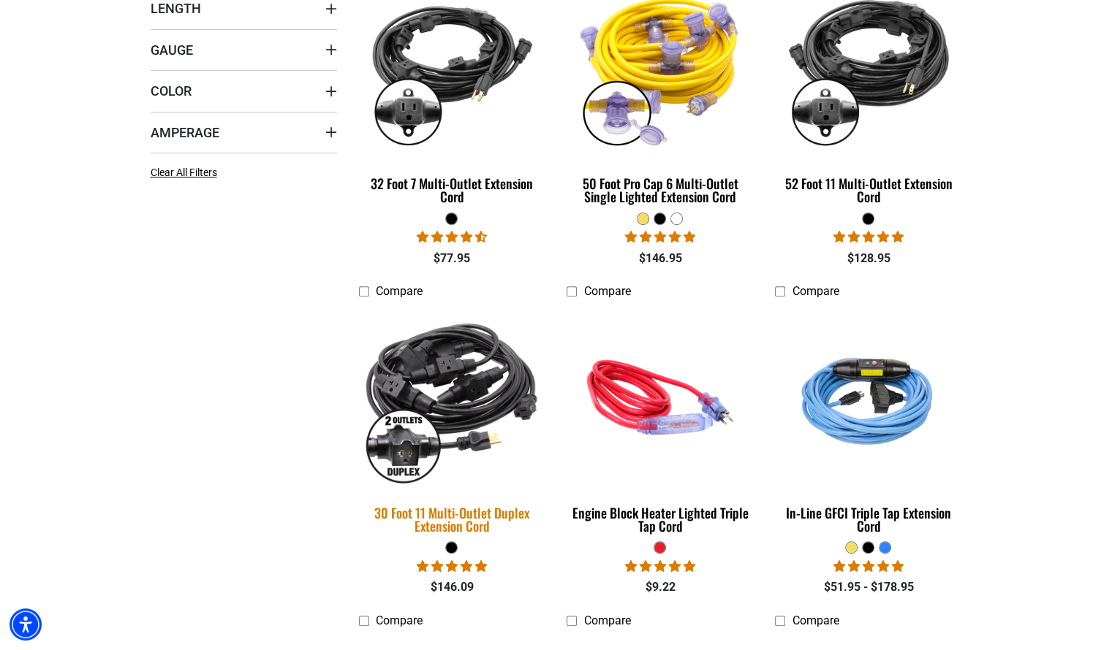  What do you see at coordinates (452, 237) in the screenshot?
I see `span: 4.73 stars` at bounding box center [452, 237].